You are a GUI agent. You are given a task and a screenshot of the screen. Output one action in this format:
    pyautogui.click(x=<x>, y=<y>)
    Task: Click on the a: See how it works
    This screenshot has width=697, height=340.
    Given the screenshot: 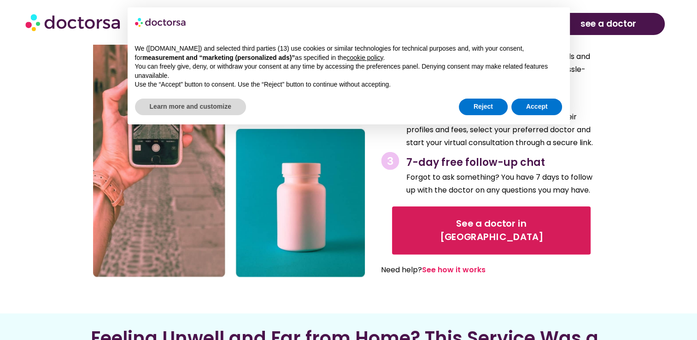 What is the action you would take?
    pyautogui.click(x=454, y=269)
    